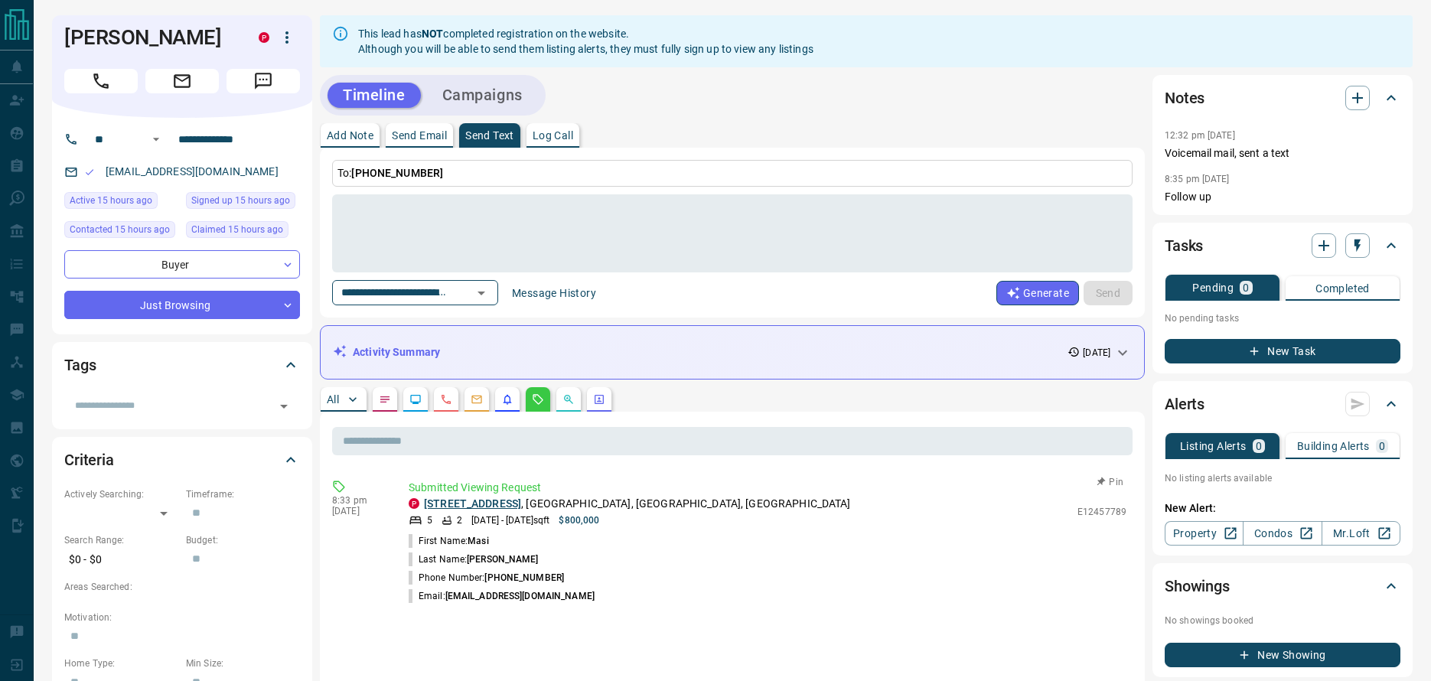 The width and height of the screenshot is (1431, 681). Describe the element at coordinates (182, 365) in the screenshot. I see `div: Tags` at that location.